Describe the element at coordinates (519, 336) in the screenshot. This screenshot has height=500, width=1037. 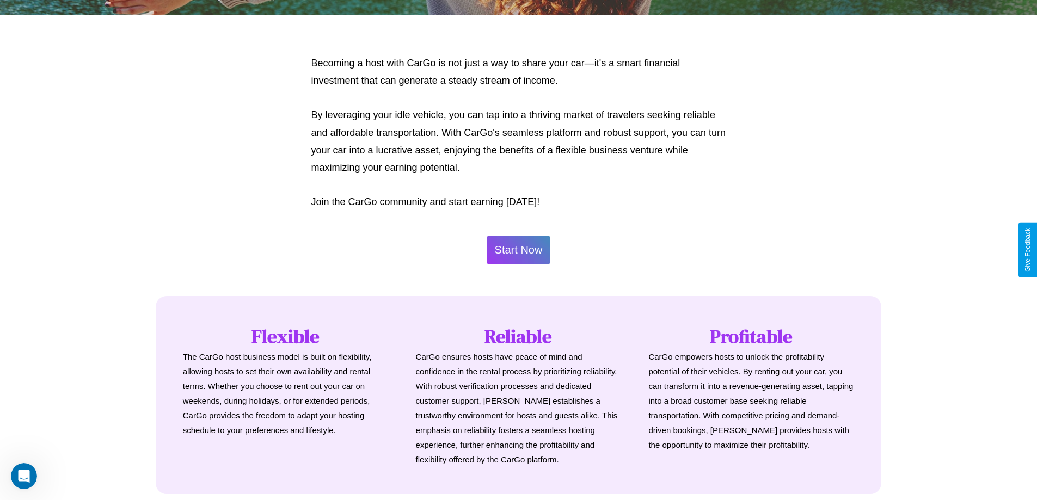
I see `h1: Reliable` at that location.